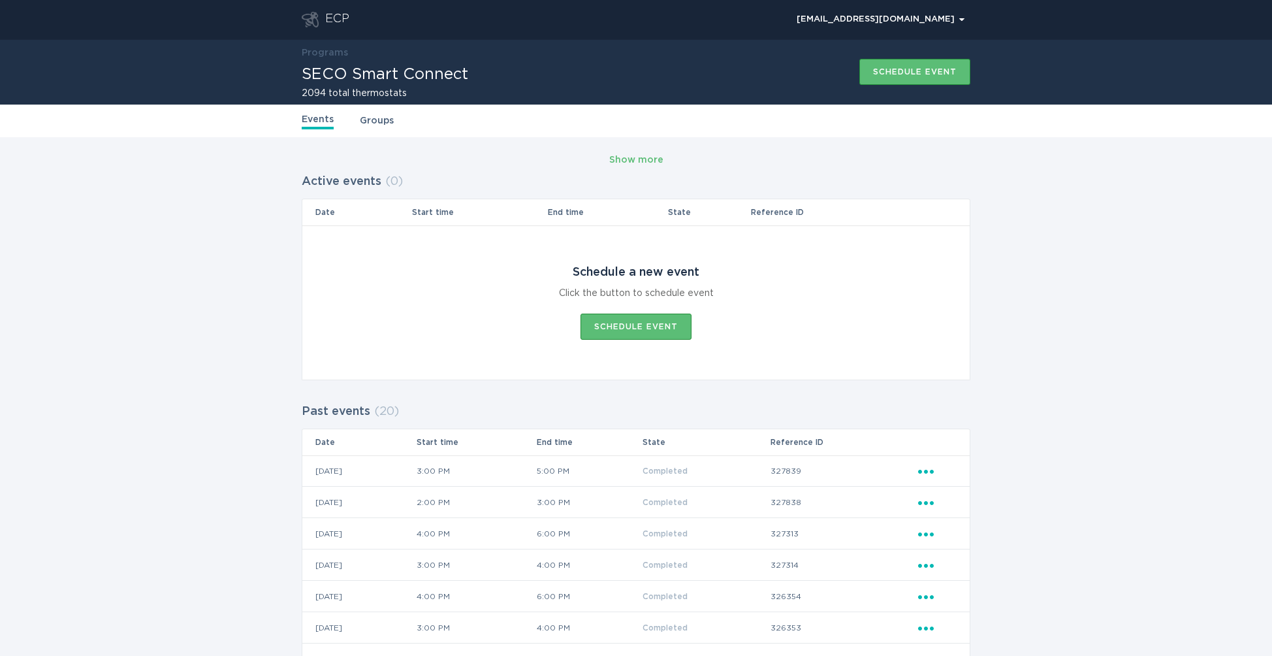 This screenshot has width=1272, height=656. I want to click on a: Groups, so click(377, 121).